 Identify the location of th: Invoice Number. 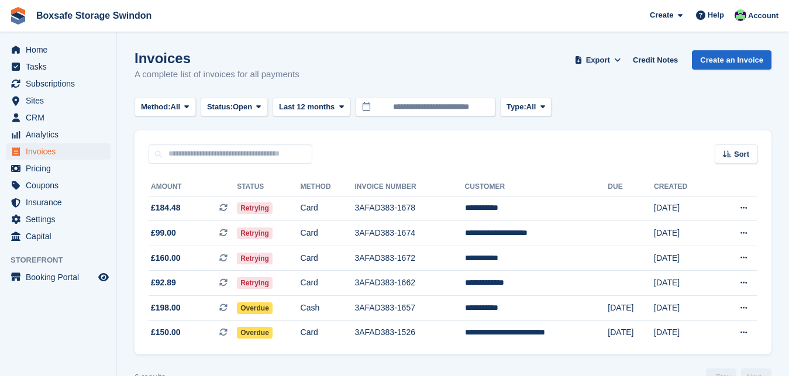
(409, 187).